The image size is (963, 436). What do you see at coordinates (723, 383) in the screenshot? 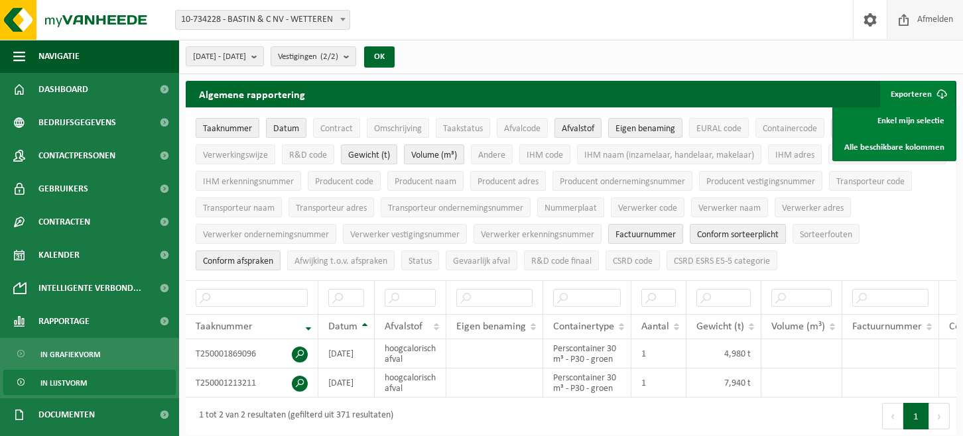
I see `td: 7,940 t` at bounding box center [723, 383].